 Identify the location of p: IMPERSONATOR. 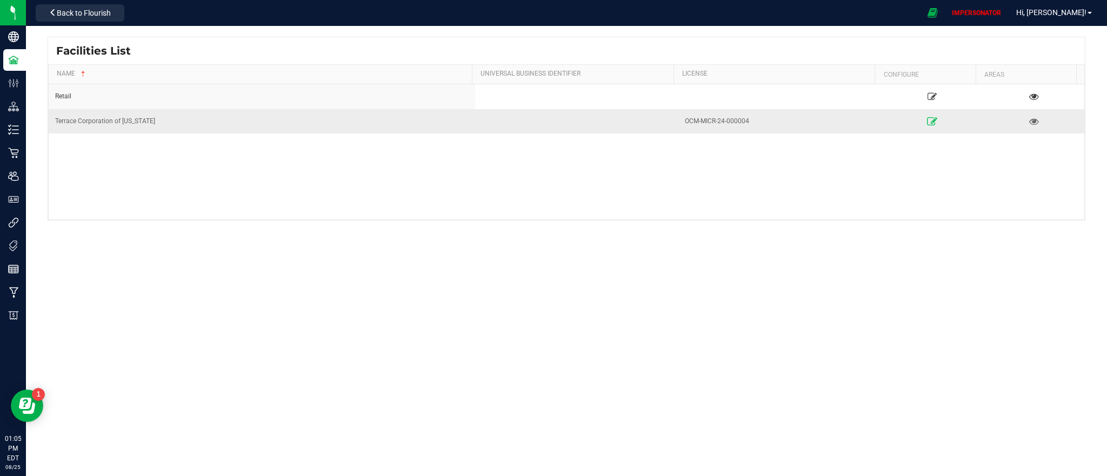
(976, 13).